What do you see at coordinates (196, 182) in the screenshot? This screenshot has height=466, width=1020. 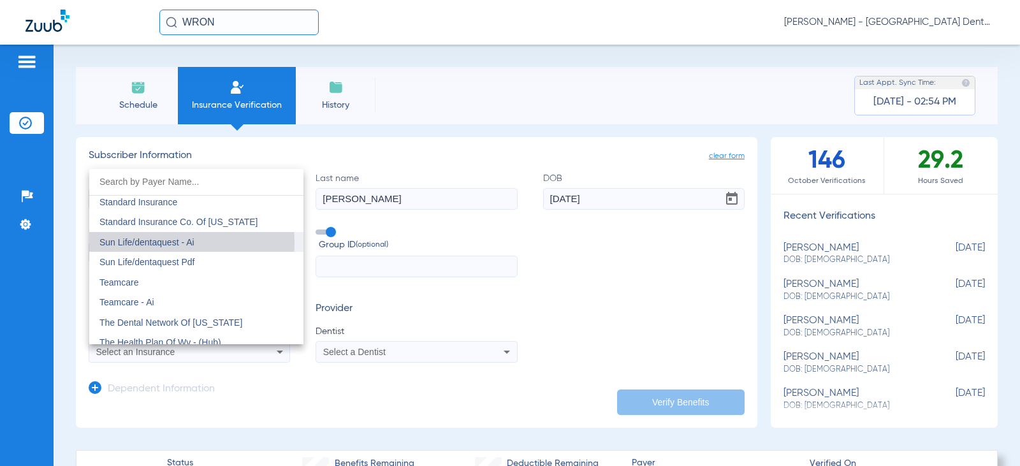 I see `input: dropdown search` at bounding box center [196, 182].